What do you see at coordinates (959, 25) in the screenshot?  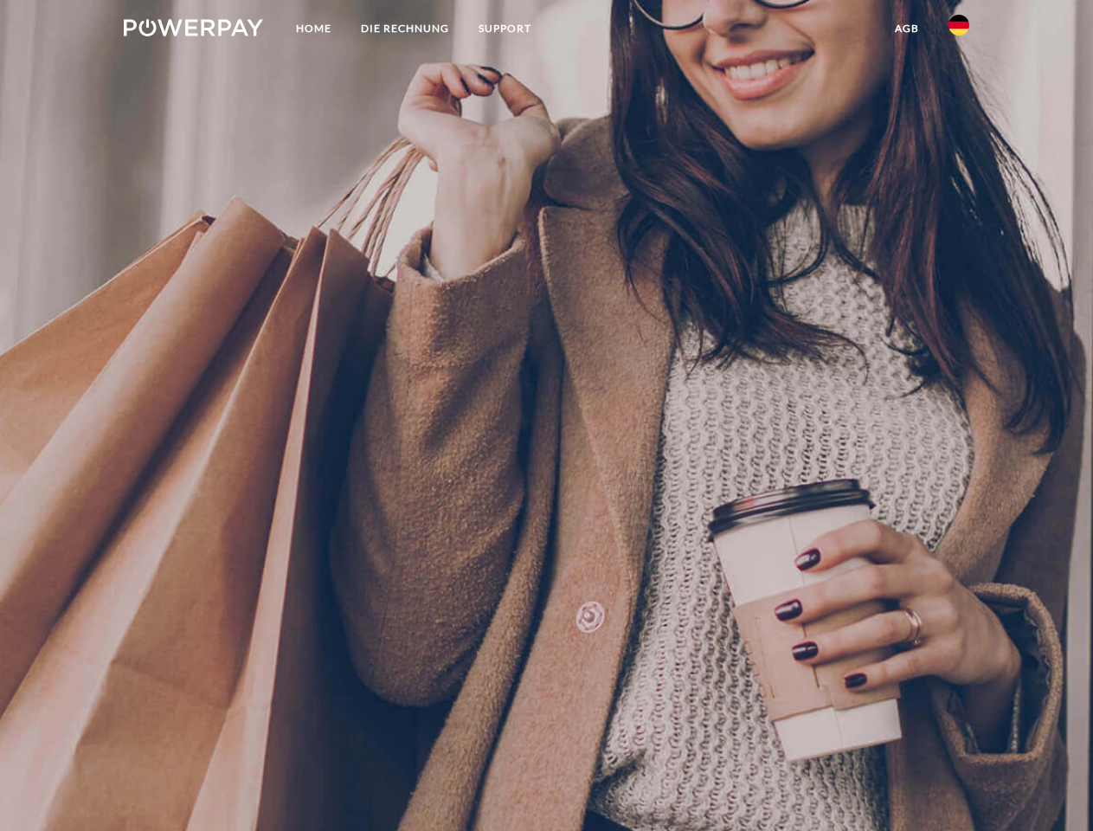 I see `img: de` at bounding box center [959, 25].